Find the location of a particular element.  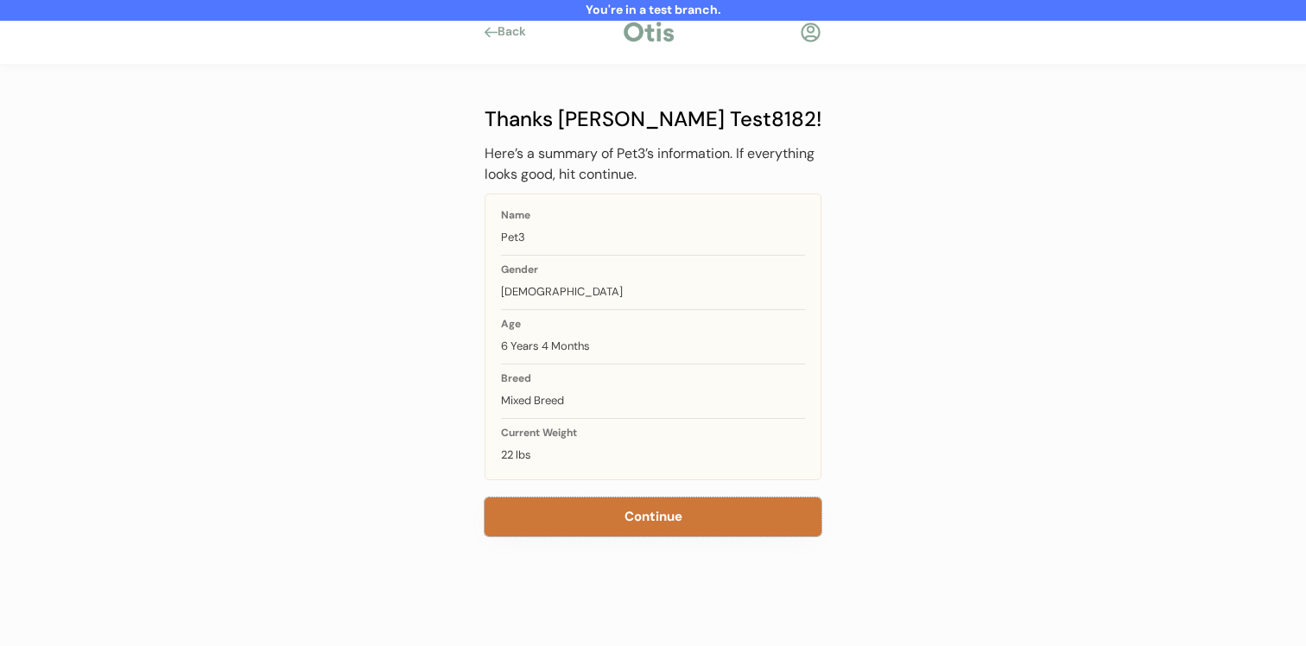

div: Age is located at coordinates (653, 324).